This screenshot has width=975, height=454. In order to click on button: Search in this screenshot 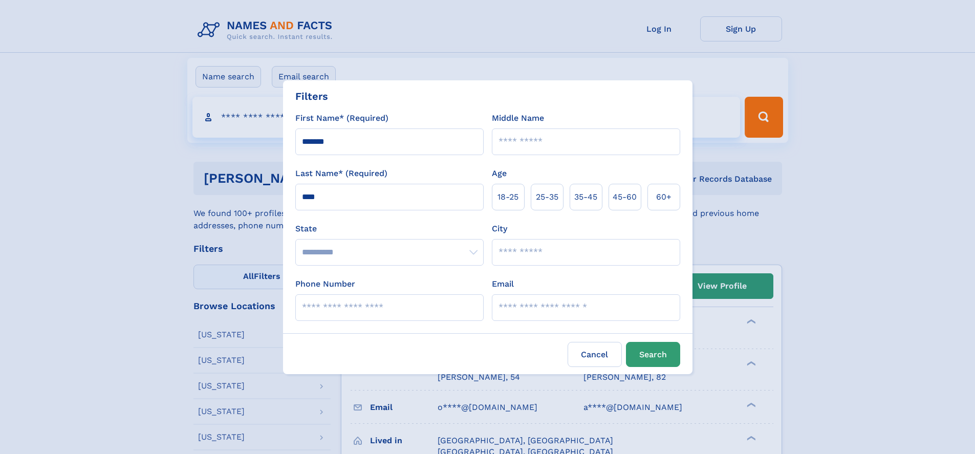, I will do `click(653, 354)`.